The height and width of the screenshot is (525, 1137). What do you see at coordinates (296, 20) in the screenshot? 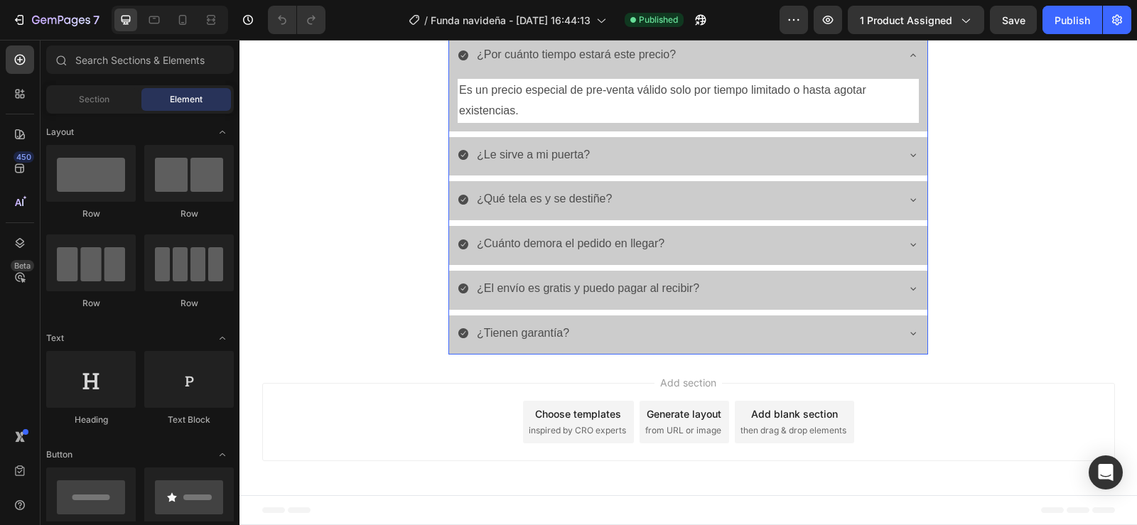
I see `div: Undo/Redo` at bounding box center [296, 20].